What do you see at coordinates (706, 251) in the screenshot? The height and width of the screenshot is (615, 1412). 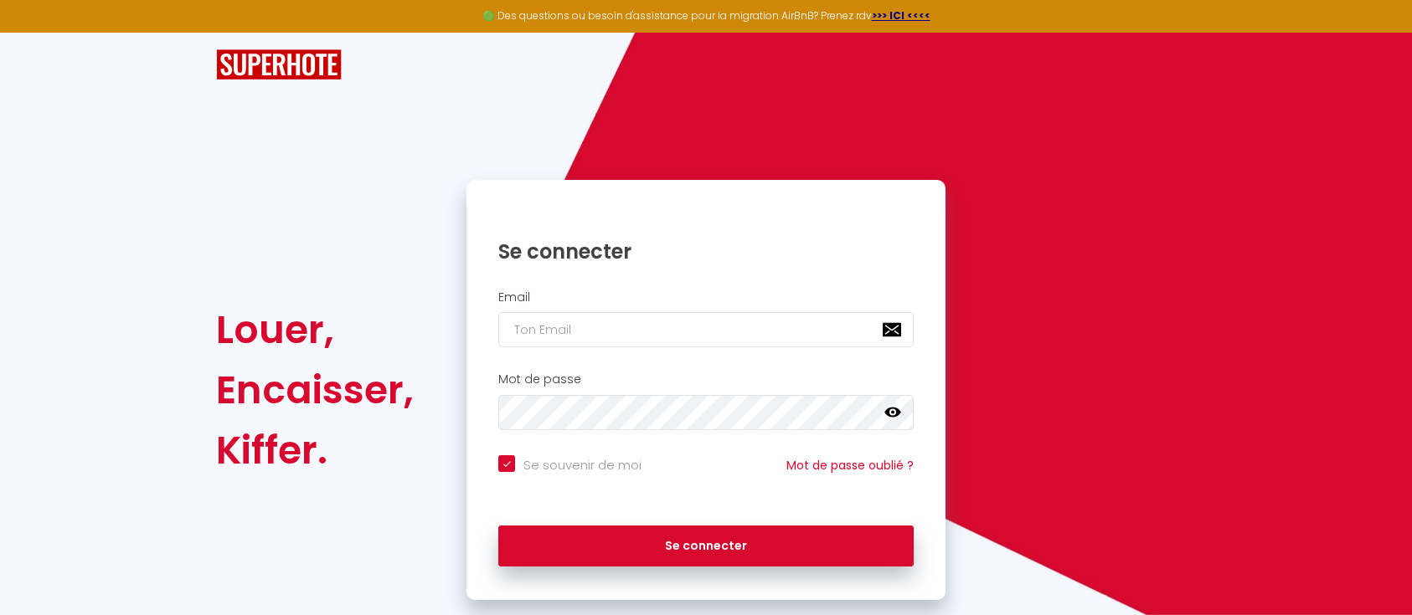 I see `h1: Se connecter` at bounding box center [706, 251].